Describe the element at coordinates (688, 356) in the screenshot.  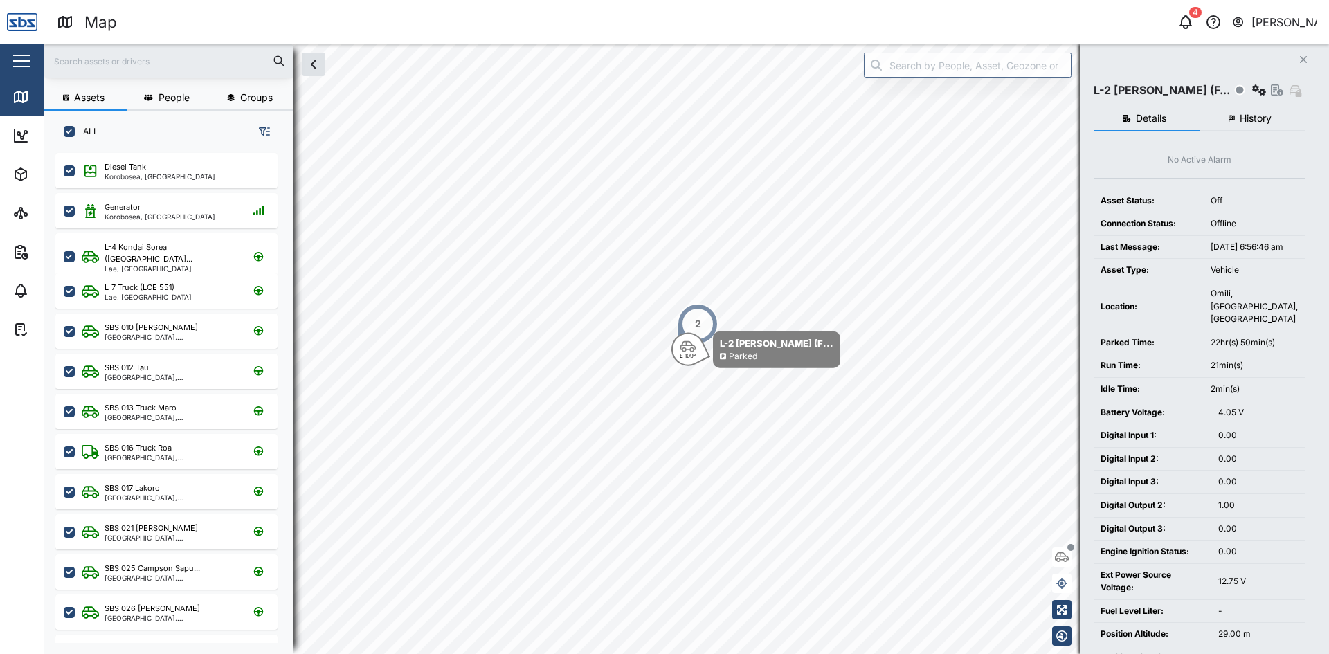
I see `div: E 109°` at that location.